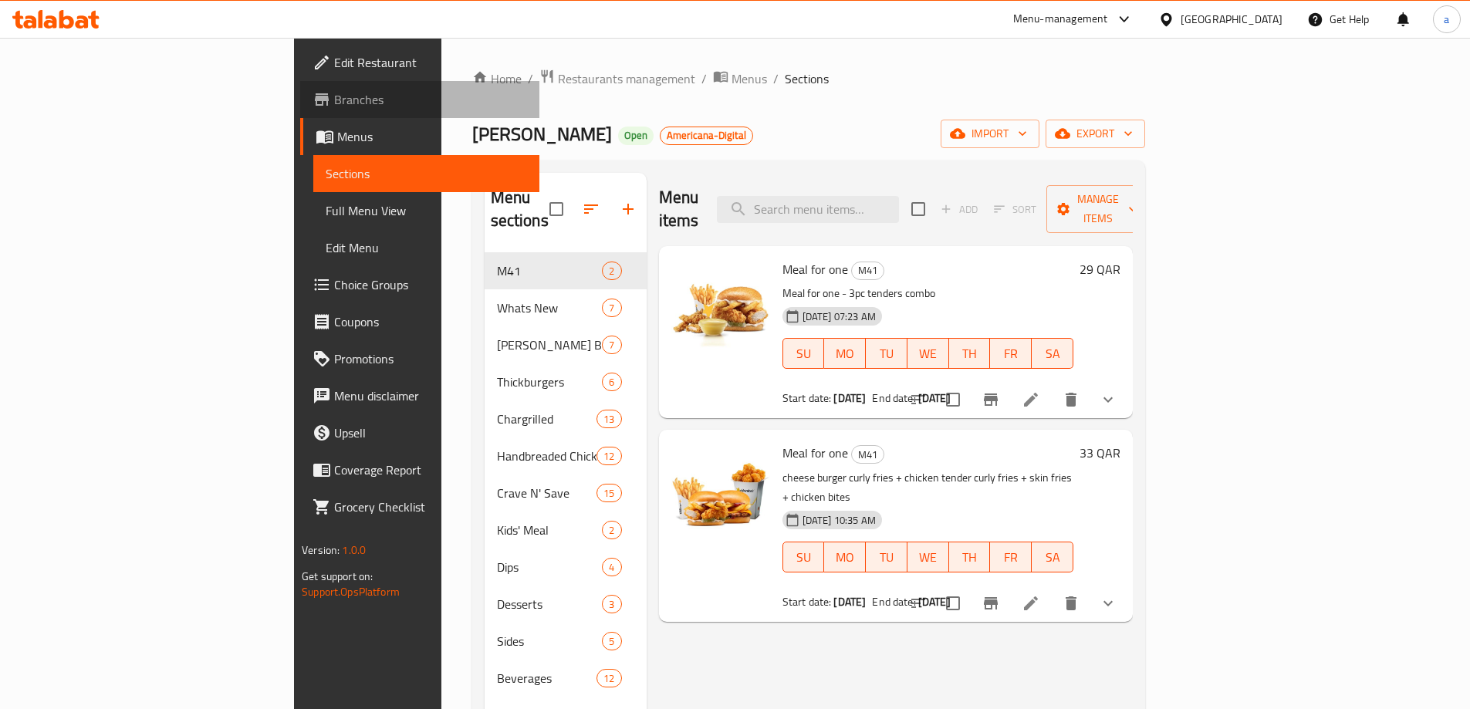 This screenshot has width=1470, height=709. I want to click on a: Branches, so click(420, 100).